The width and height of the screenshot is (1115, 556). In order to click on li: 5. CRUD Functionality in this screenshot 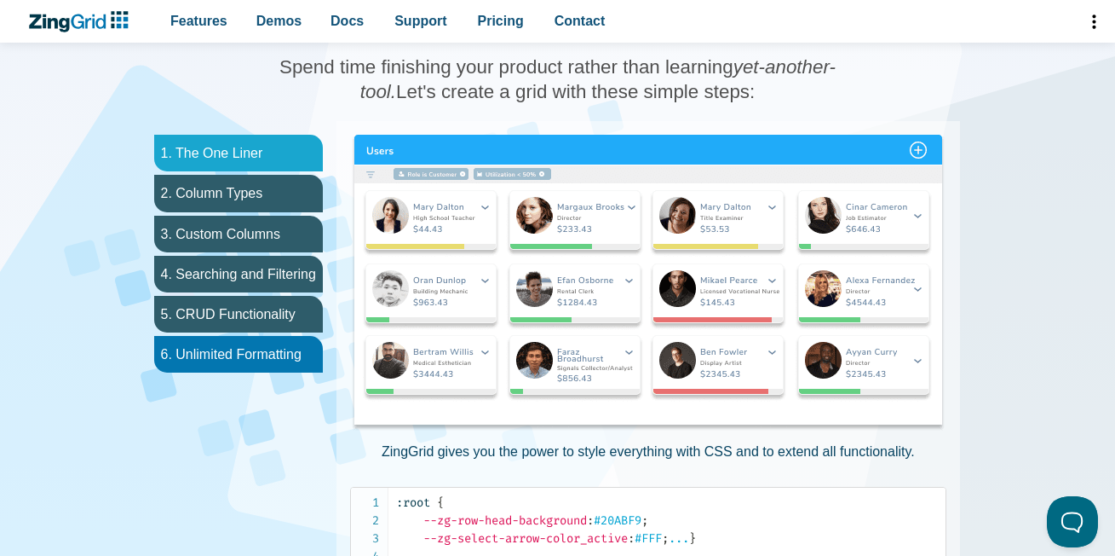, I will do `click(239, 314)`.